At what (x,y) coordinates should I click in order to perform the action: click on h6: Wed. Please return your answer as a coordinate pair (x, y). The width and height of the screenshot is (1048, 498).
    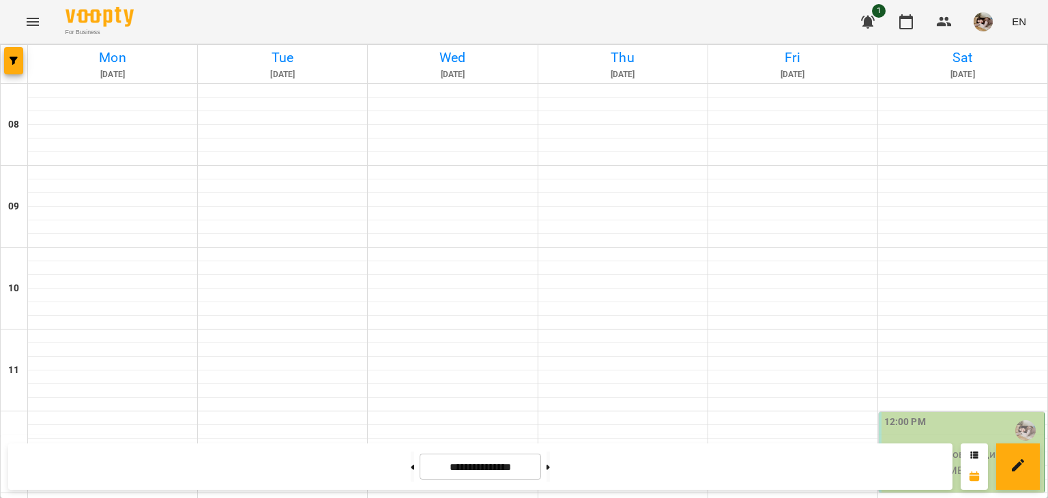
    Looking at the image, I should click on (452, 57).